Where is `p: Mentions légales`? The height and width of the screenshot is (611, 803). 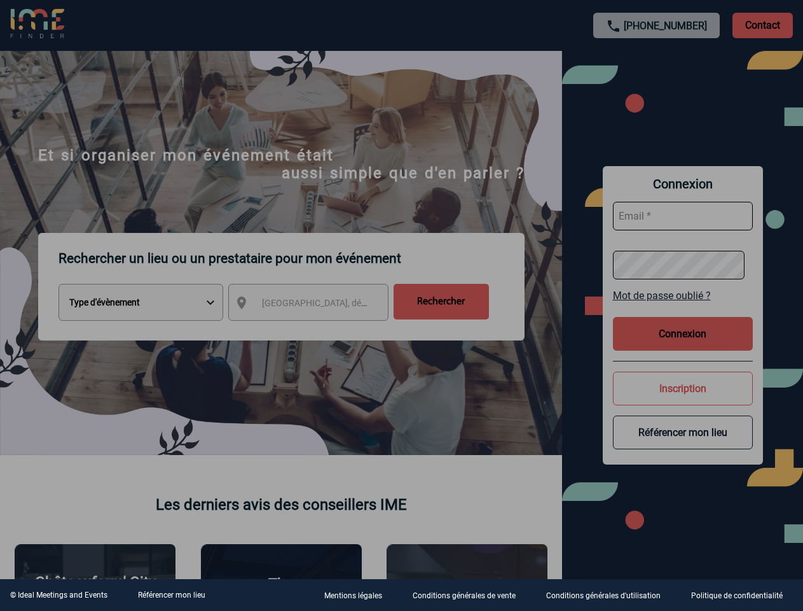
p: Mentions légales is located at coordinates (353, 596).